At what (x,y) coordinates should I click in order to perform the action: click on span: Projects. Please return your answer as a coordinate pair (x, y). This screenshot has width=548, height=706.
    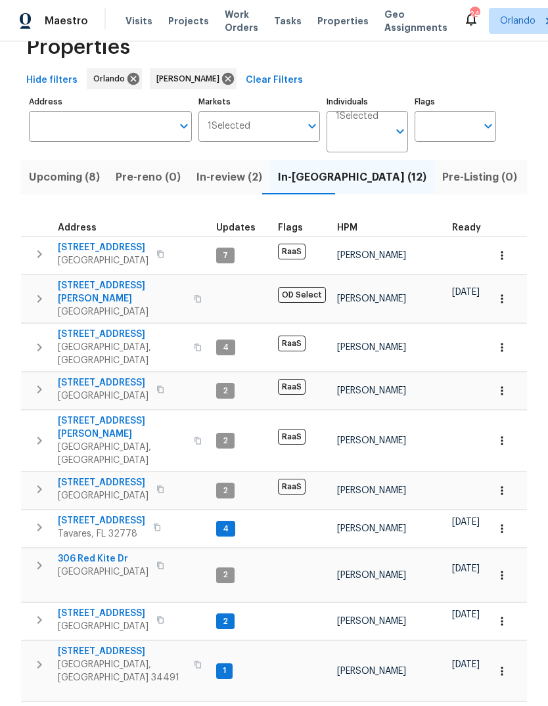
    Looking at the image, I should click on (188, 21).